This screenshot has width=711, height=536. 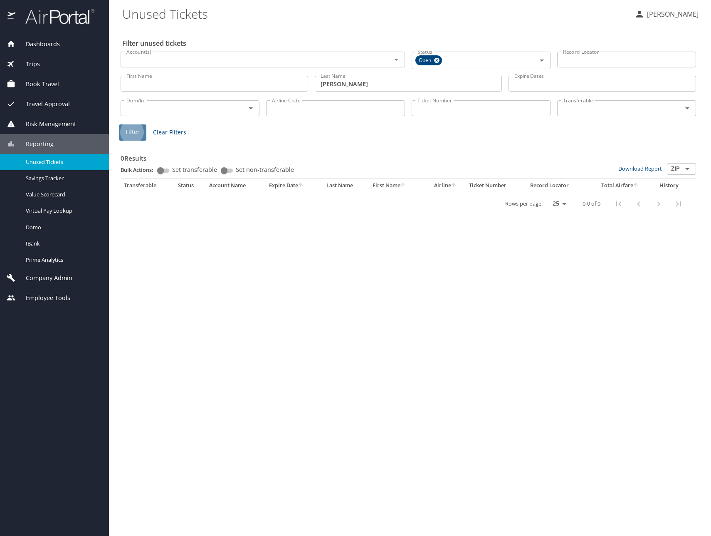 I want to click on span: Open, so click(x=426, y=60).